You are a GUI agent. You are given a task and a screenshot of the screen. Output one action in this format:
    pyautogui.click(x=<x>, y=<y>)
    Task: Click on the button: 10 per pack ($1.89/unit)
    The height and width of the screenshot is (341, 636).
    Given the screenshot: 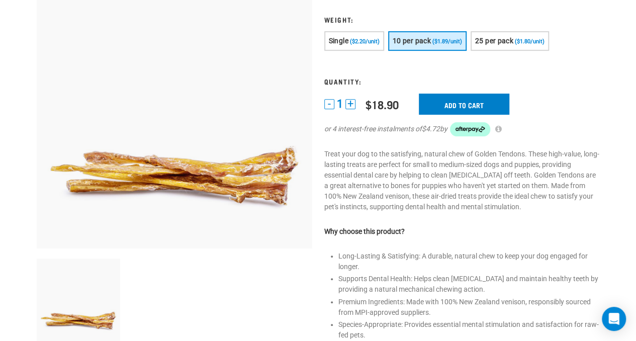 What is the action you would take?
    pyautogui.click(x=428, y=41)
    